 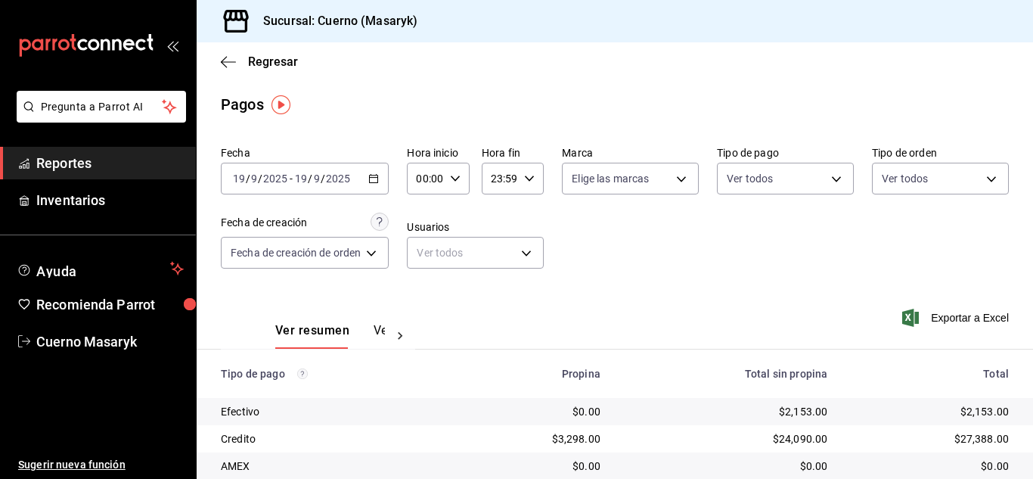 I want to click on label: Marca, so click(x=630, y=153).